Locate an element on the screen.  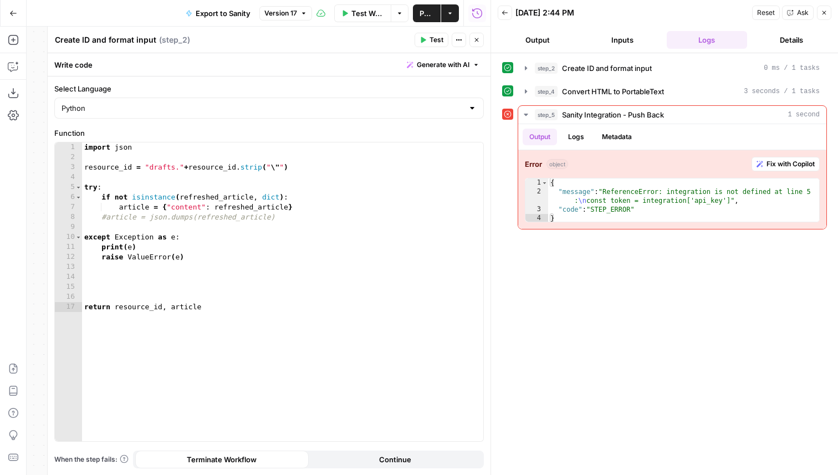
textarea: Create ID and format input is located at coordinates (105, 40).